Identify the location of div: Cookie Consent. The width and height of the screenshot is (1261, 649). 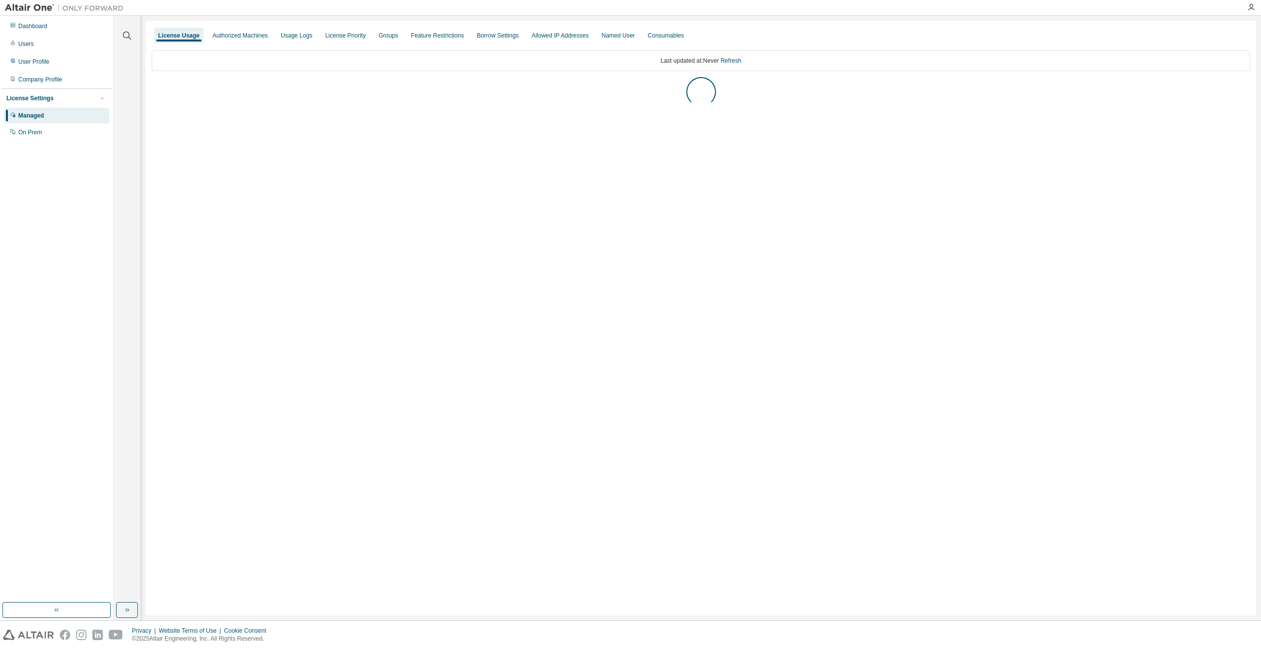
(247, 631).